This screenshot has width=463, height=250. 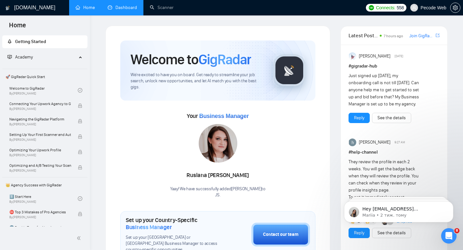 What do you see at coordinates (80, 238) in the screenshot?
I see `span: double-left` at bounding box center [80, 238].